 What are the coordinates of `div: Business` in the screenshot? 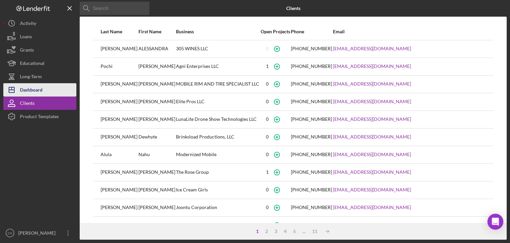 It's located at (218, 32).